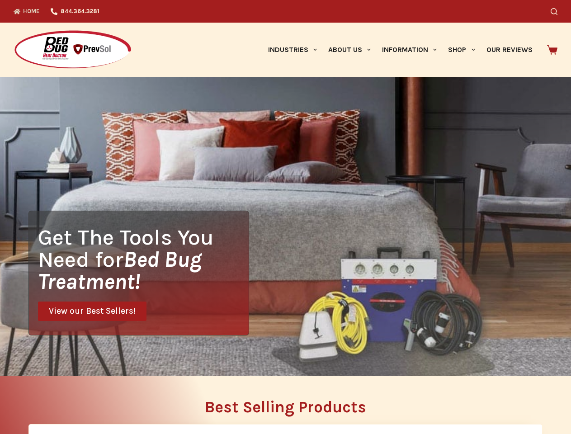  Describe the element at coordinates (73, 50) in the screenshot. I see `img: Prevsol/Bed Bug Heat Doctor` at that location.